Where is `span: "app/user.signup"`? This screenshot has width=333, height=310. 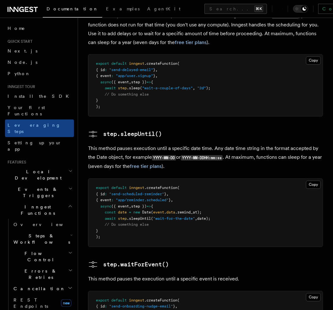
span: "app/user.signup" is located at coordinates (134, 76).